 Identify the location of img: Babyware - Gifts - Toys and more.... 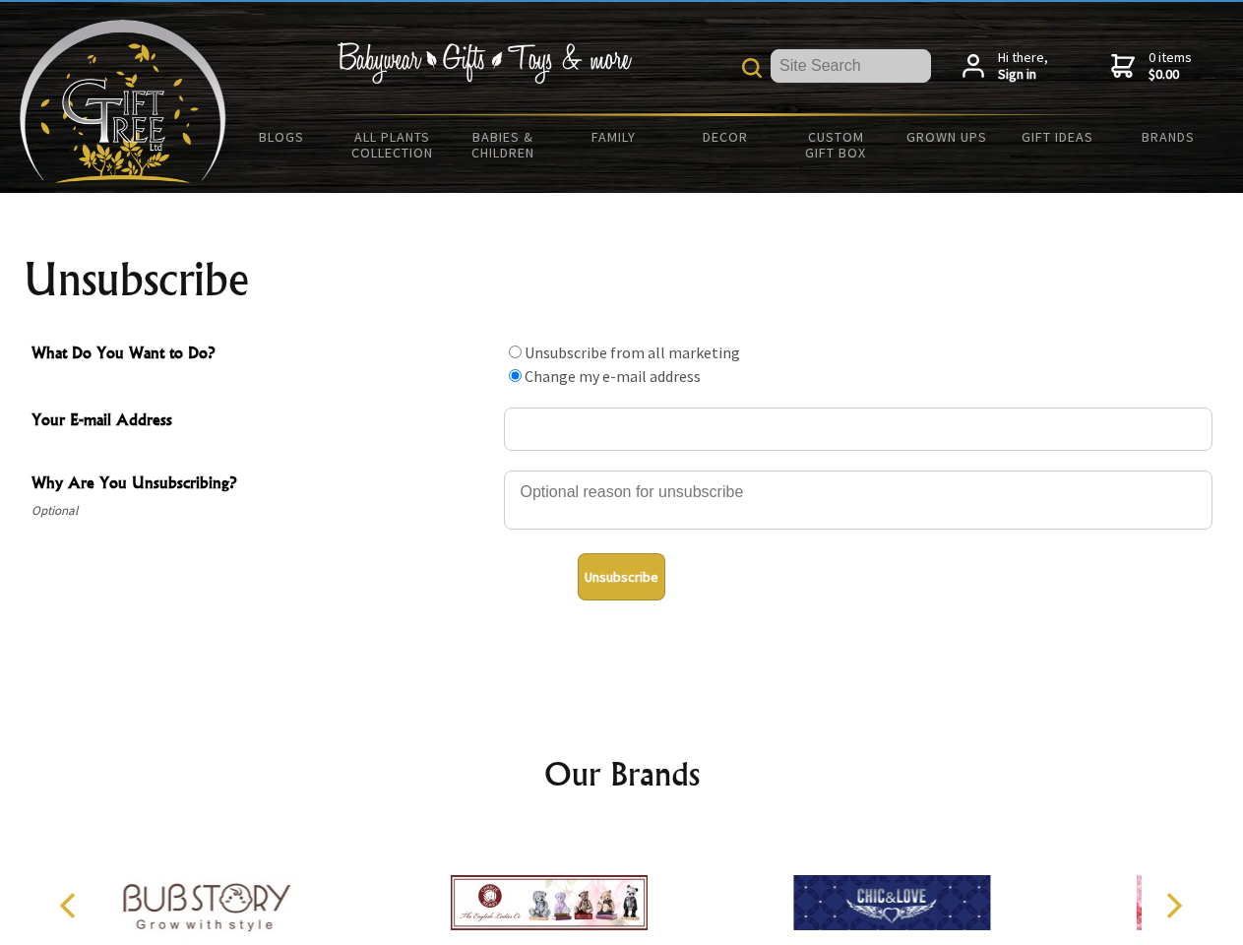
(123, 101).